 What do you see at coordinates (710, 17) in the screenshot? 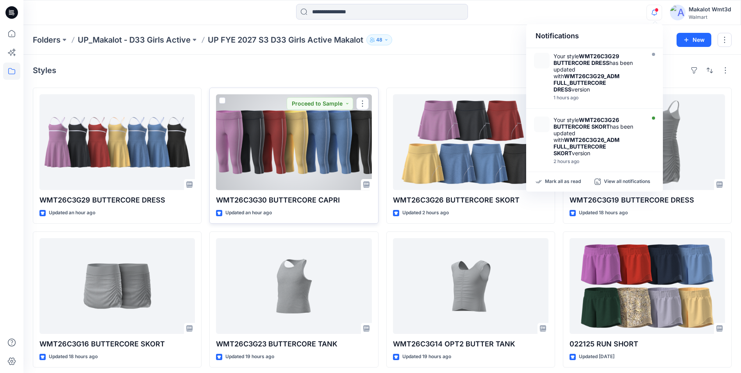
I see `div: Walmart` at bounding box center [710, 17].